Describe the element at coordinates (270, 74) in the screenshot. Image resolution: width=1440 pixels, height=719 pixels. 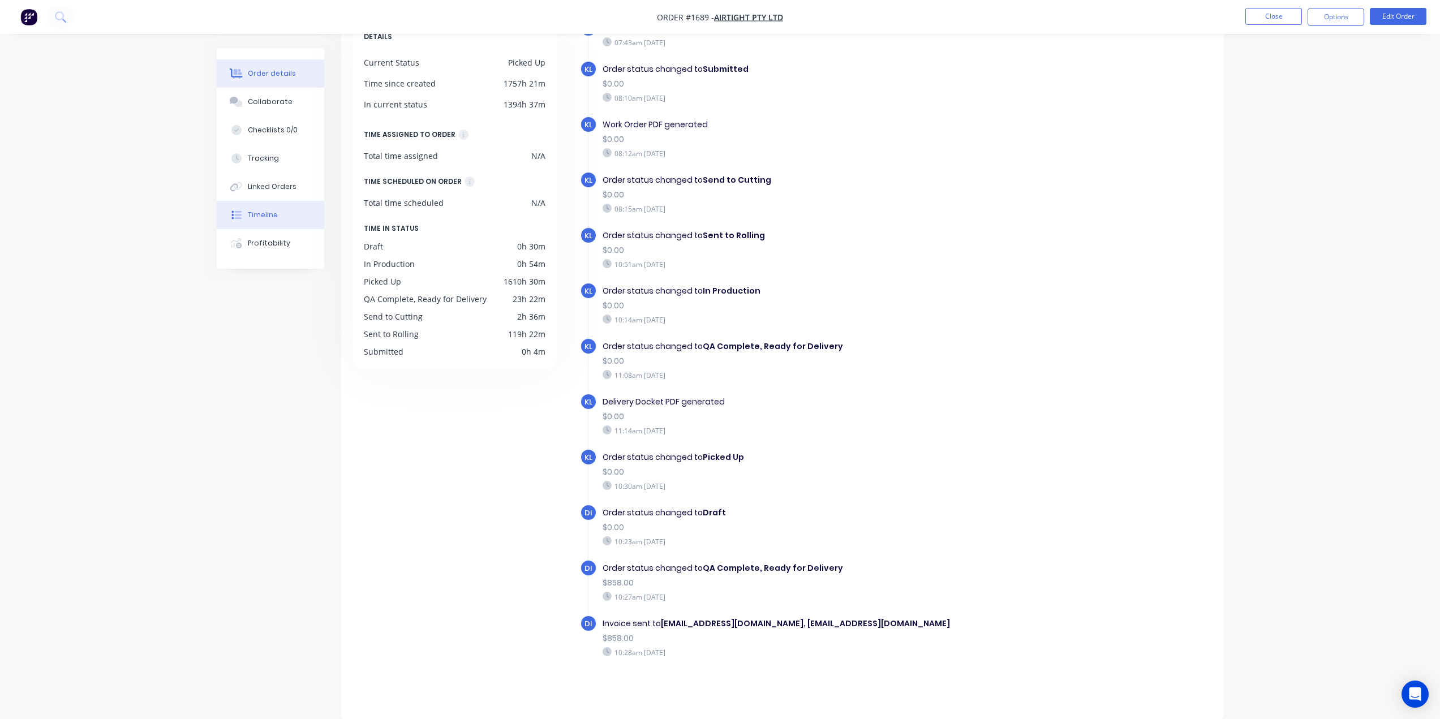
I see `button: Order details` at that location.